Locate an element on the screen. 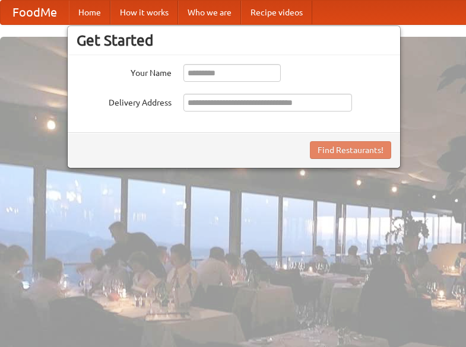  label: Delivery Address is located at coordinates (124, 101).